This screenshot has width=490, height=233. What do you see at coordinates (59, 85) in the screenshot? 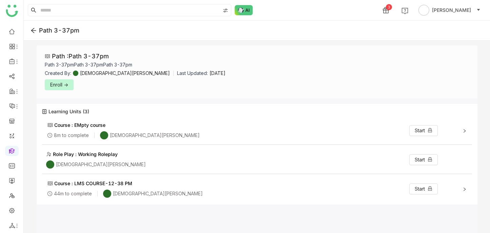
I see `button: Enroll ->` at bounding box center [59, 85].